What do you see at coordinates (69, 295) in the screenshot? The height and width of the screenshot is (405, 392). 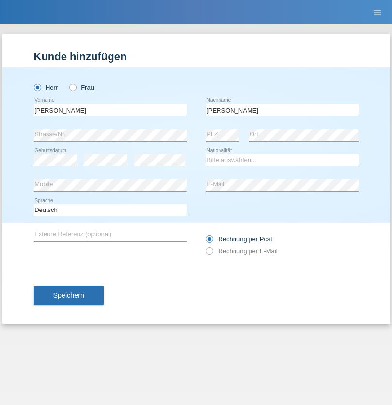 I see `span: Speichern` at bounding box center [69, 295].